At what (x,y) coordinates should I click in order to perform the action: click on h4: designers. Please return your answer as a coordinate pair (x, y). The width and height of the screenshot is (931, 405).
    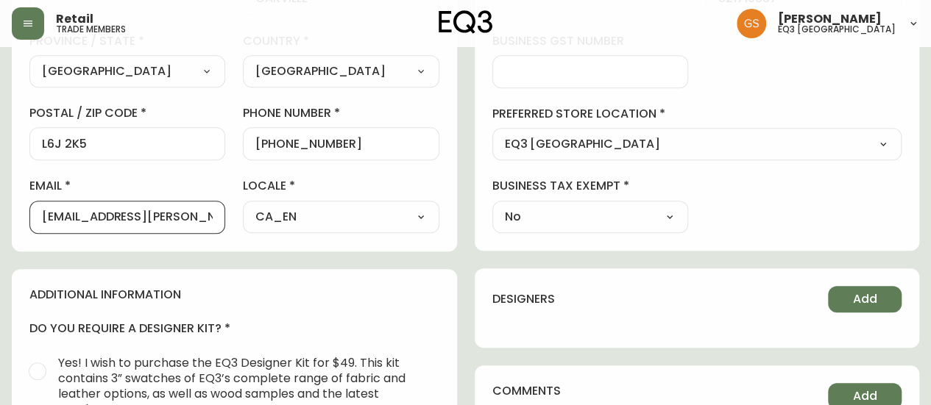
    Looking at the image, I should click on (523, 299).